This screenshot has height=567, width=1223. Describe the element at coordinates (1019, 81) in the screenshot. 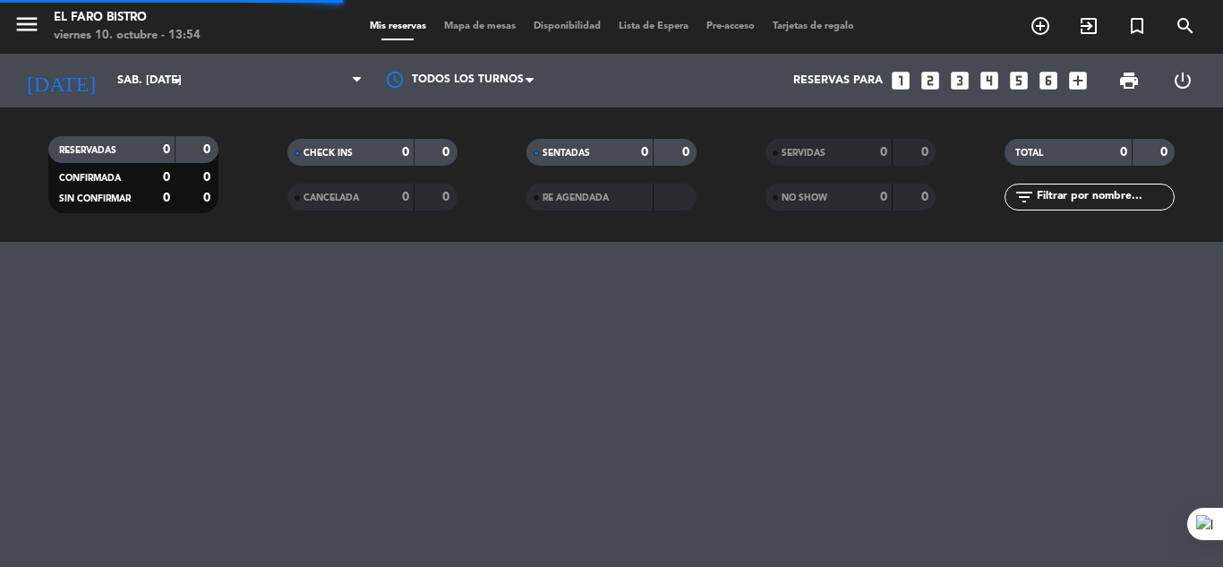

I see `i: looks_5` at that location.